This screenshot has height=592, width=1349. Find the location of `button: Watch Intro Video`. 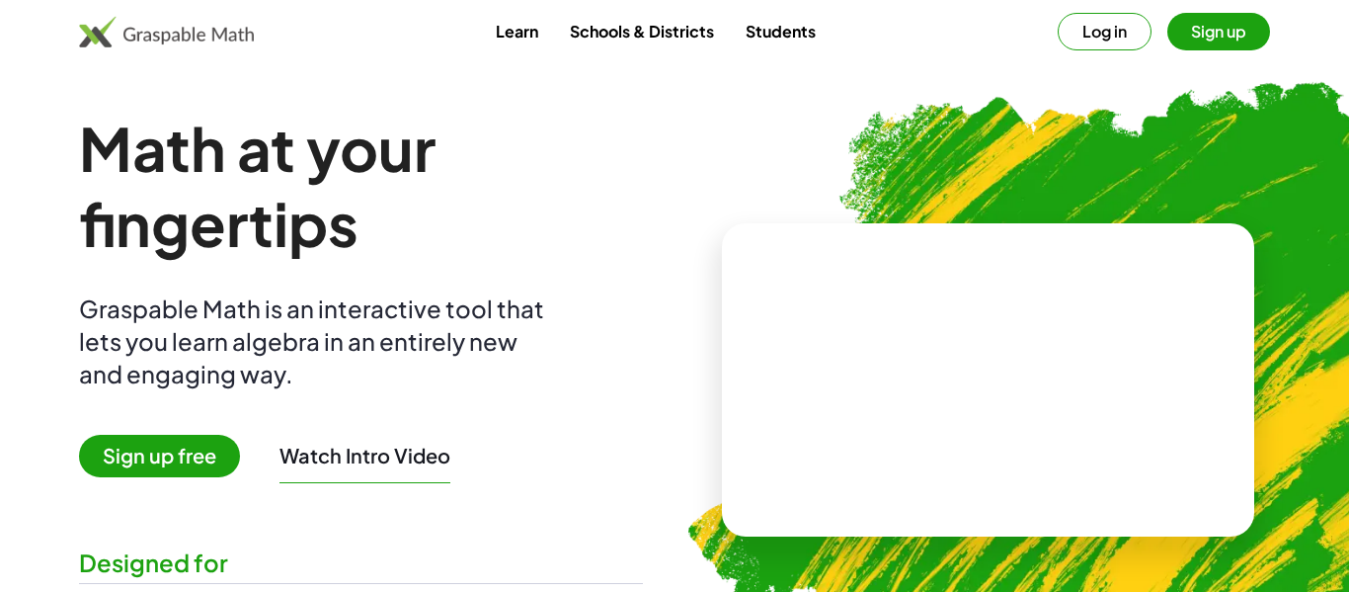

button: Watch Intro Video is located at coordinates (364, 455).